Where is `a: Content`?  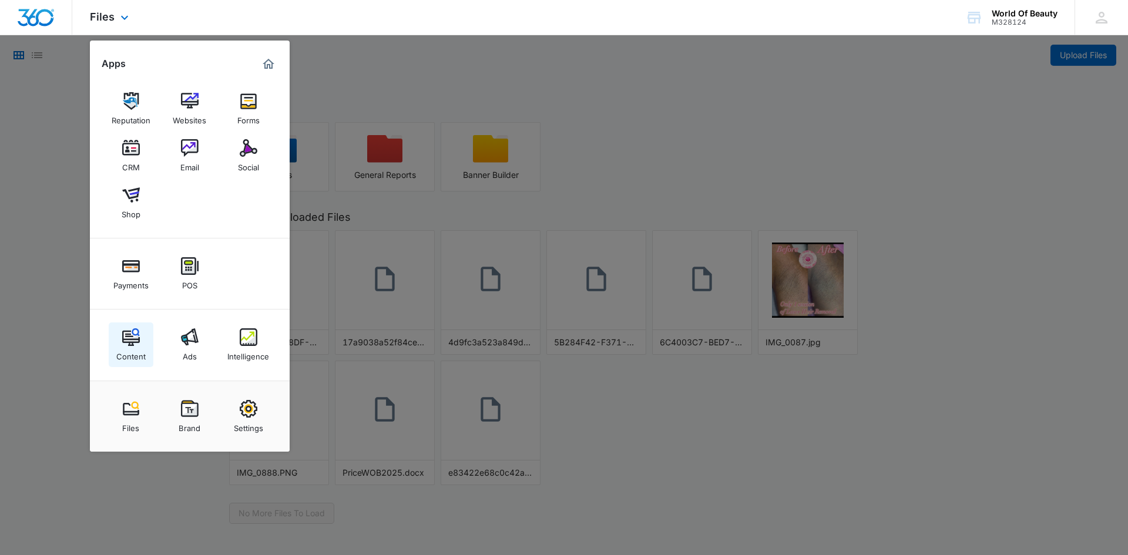 a: Content is located at coordinates (131, 345).